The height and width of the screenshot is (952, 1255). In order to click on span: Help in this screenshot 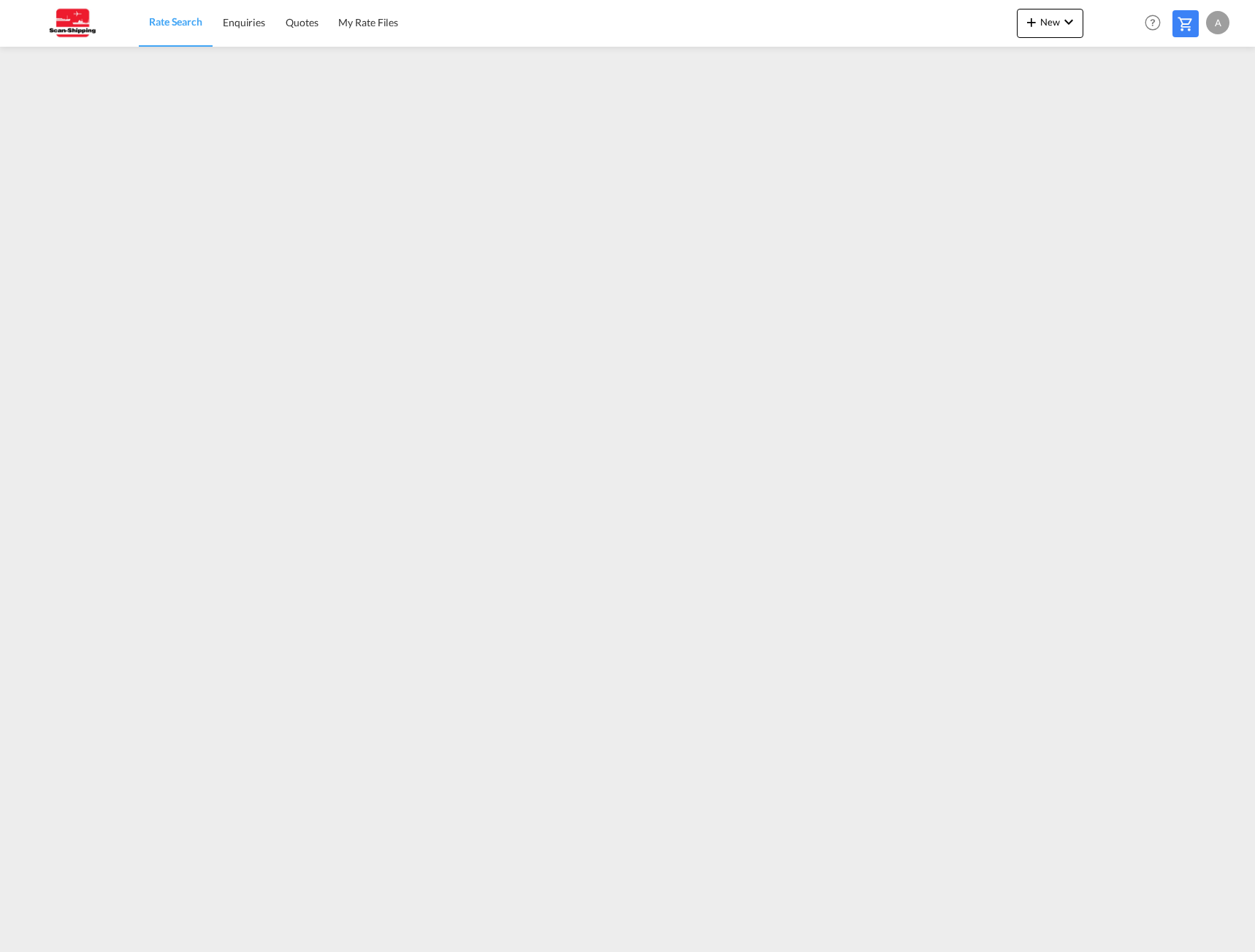, I will do `click(1152, 23)`.